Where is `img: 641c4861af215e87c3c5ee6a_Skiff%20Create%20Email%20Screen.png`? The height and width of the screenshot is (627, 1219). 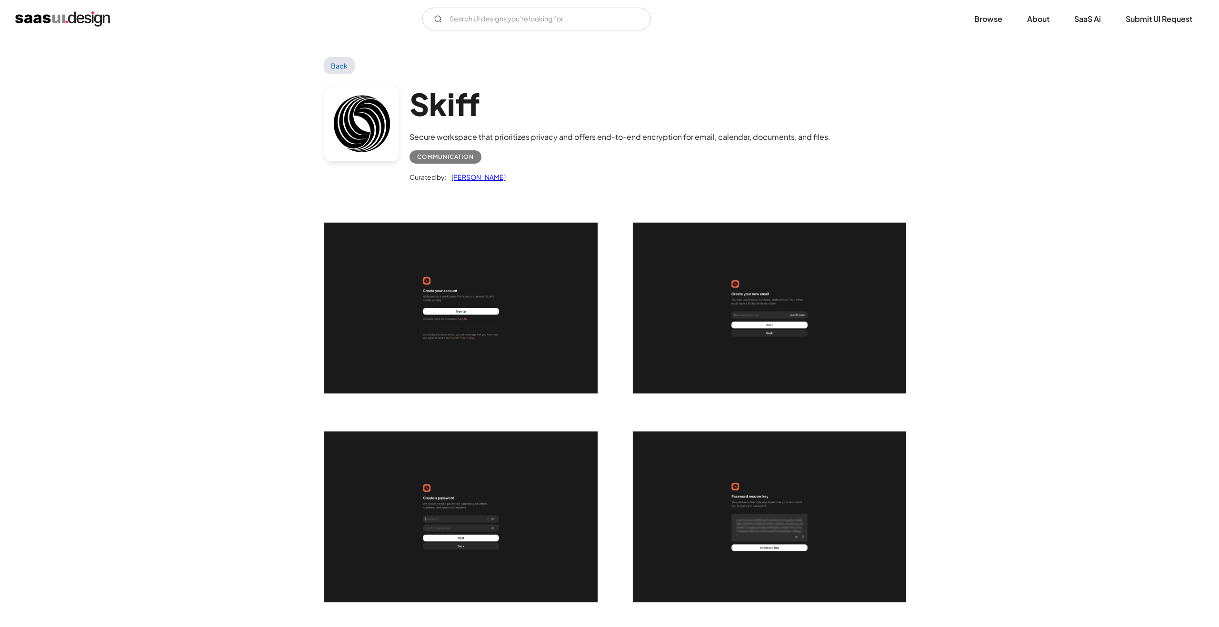
img: 641c4861af215e87c3c5ee6a_Skiff%20Create%20Email%20Screen.png is located at coordinates (769, 308).